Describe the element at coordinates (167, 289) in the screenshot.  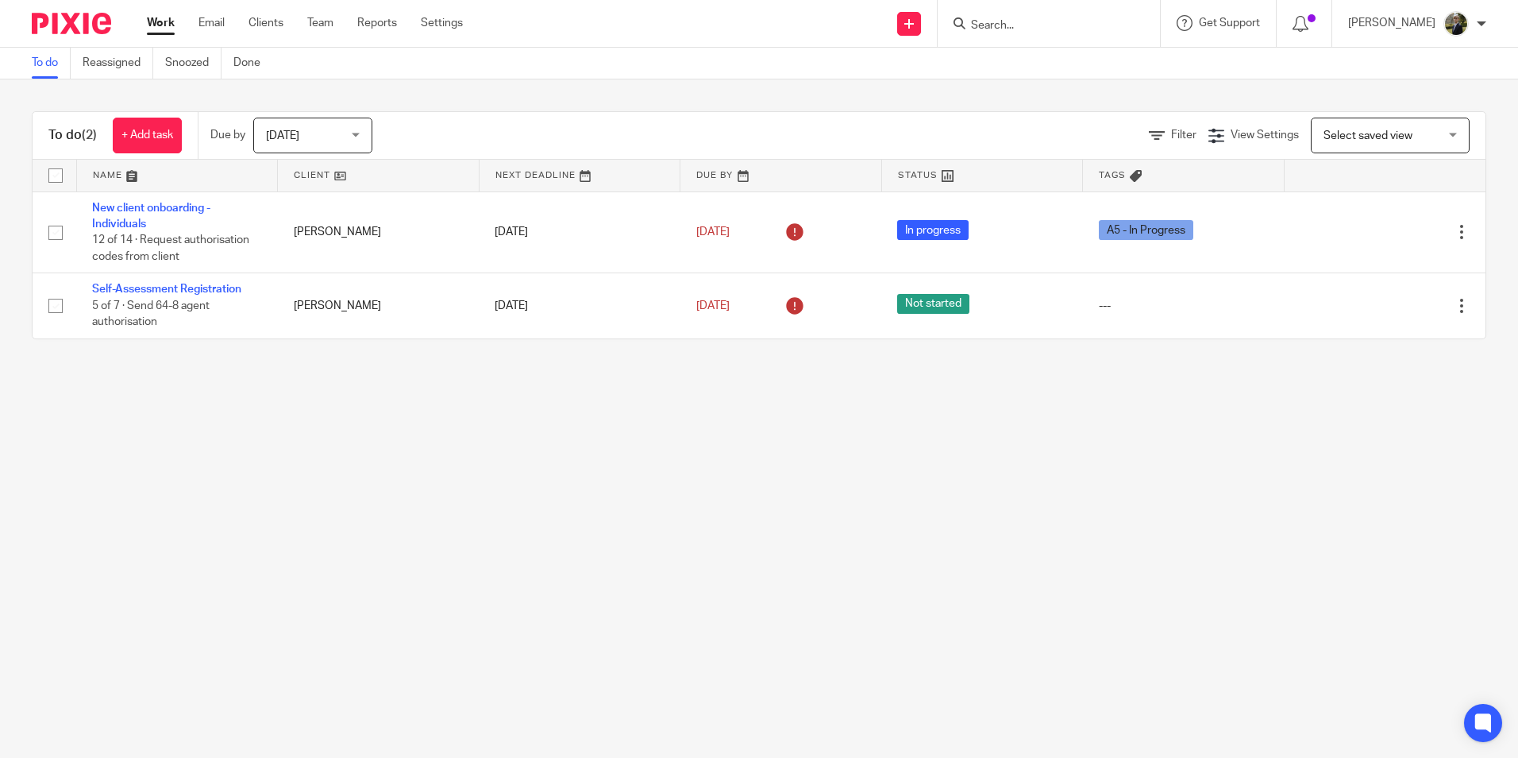
I see `a: Self-Assessment Registration` at that location.